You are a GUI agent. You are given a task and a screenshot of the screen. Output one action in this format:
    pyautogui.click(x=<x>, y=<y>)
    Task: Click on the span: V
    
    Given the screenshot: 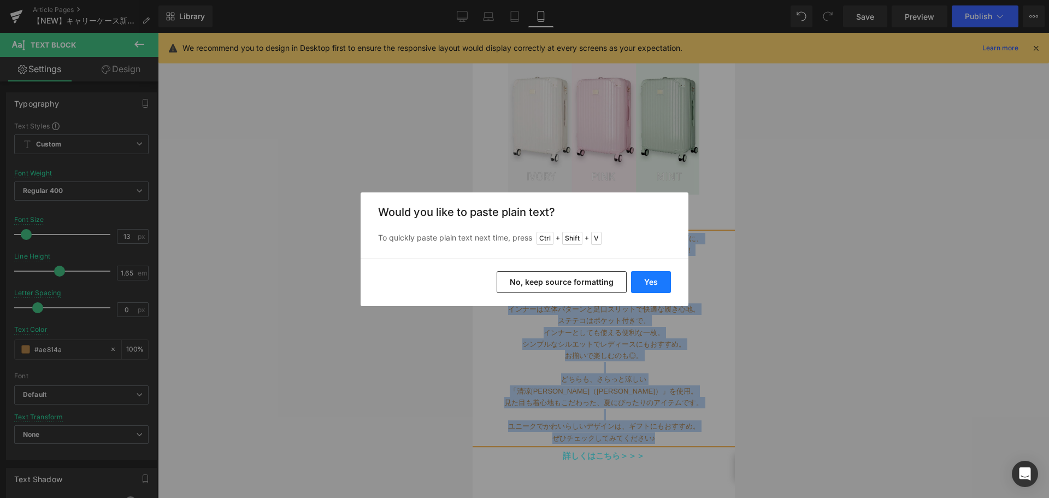 What is the action you would take?
    pyautogui.click(x=596, y=238)
    